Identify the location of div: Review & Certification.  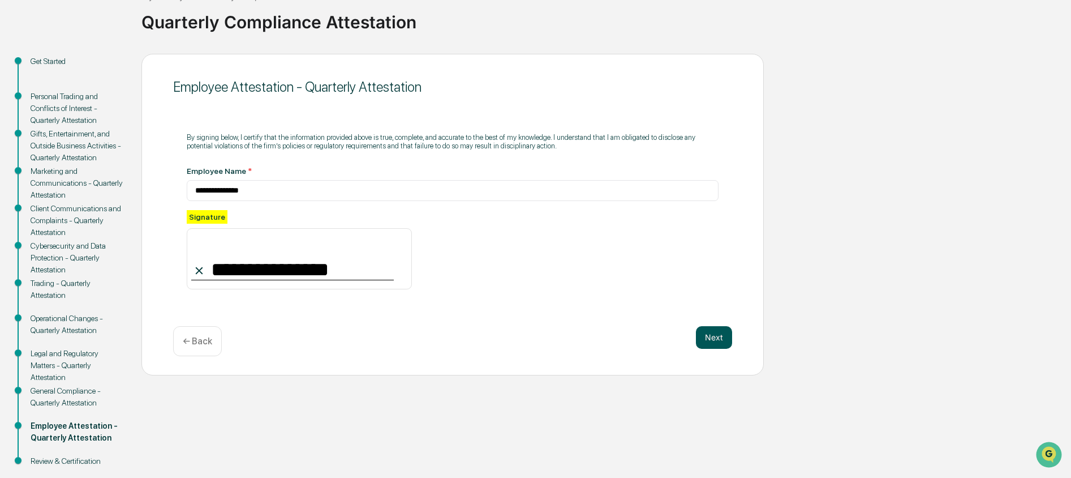
(77, 461).